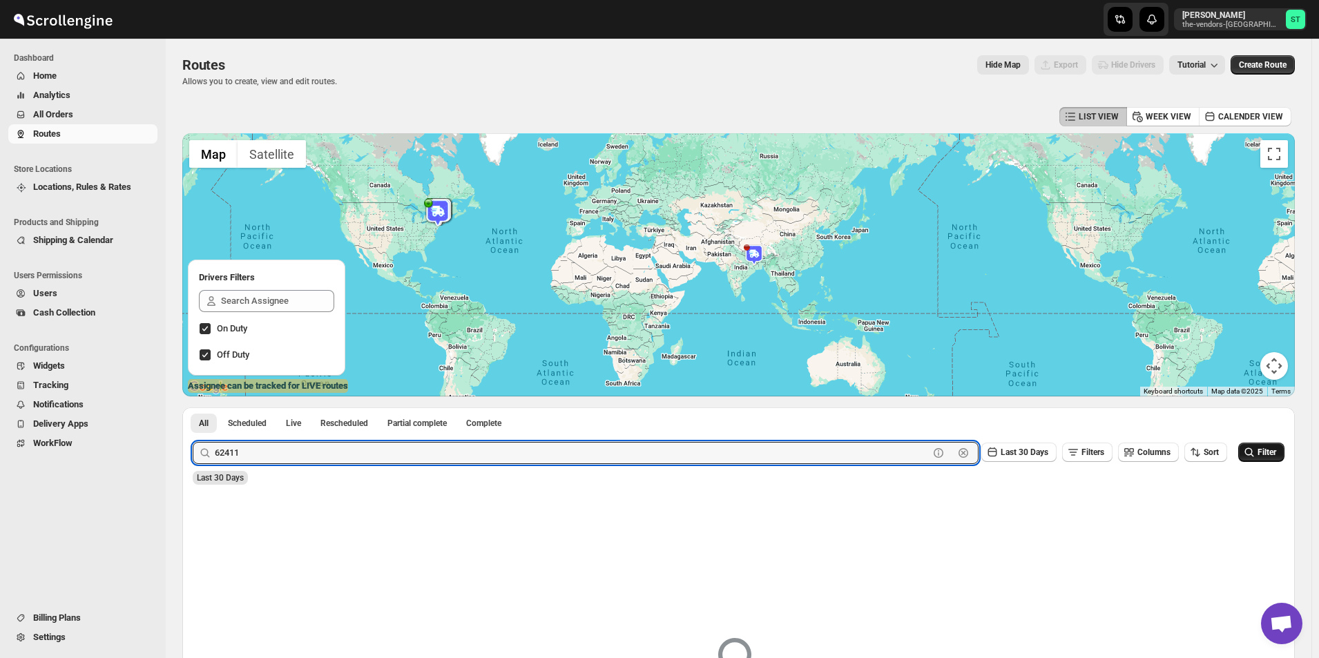  What do you see at coordinates (83, 618) in the screenshot?
I see `button: Billing Plans` at bounding box center [83, 618].